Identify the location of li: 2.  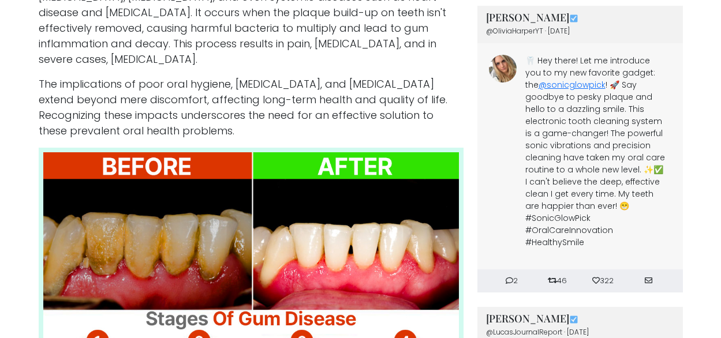
(512, 282).